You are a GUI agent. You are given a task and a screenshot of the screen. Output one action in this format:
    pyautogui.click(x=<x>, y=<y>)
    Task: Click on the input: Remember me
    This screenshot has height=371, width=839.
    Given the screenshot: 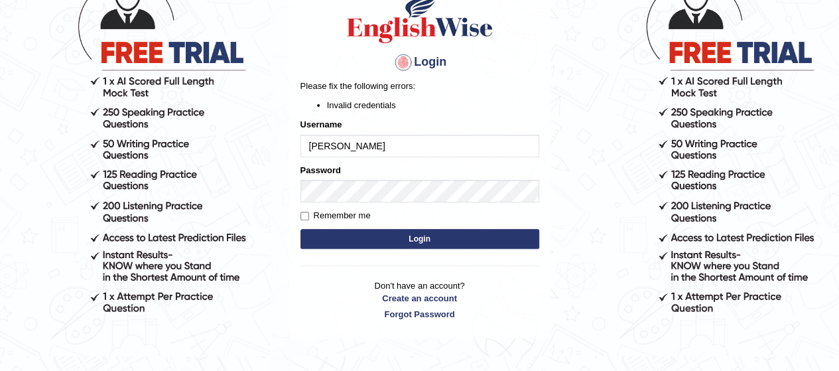 What is the action you would take?
    pyautogui.click(x=304, y=216)
    